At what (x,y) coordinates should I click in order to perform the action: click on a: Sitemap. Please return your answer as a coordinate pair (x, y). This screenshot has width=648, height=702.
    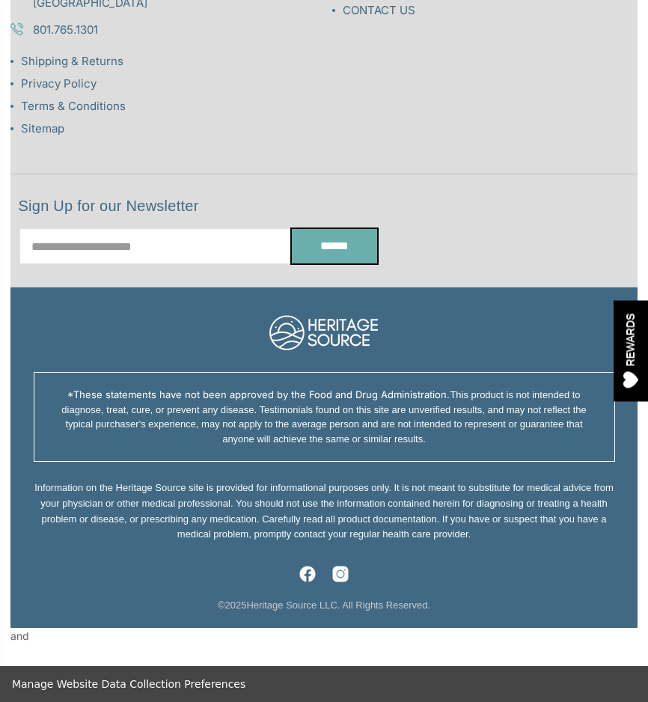
    Looking at the image, I should click on (43, 128).